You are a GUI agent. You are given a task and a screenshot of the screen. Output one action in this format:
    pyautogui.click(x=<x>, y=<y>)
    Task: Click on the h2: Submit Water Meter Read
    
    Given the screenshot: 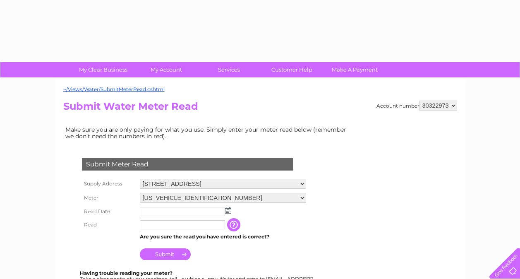 What is the action you would take?
    pyautogui.click(x=260, y=108)
    